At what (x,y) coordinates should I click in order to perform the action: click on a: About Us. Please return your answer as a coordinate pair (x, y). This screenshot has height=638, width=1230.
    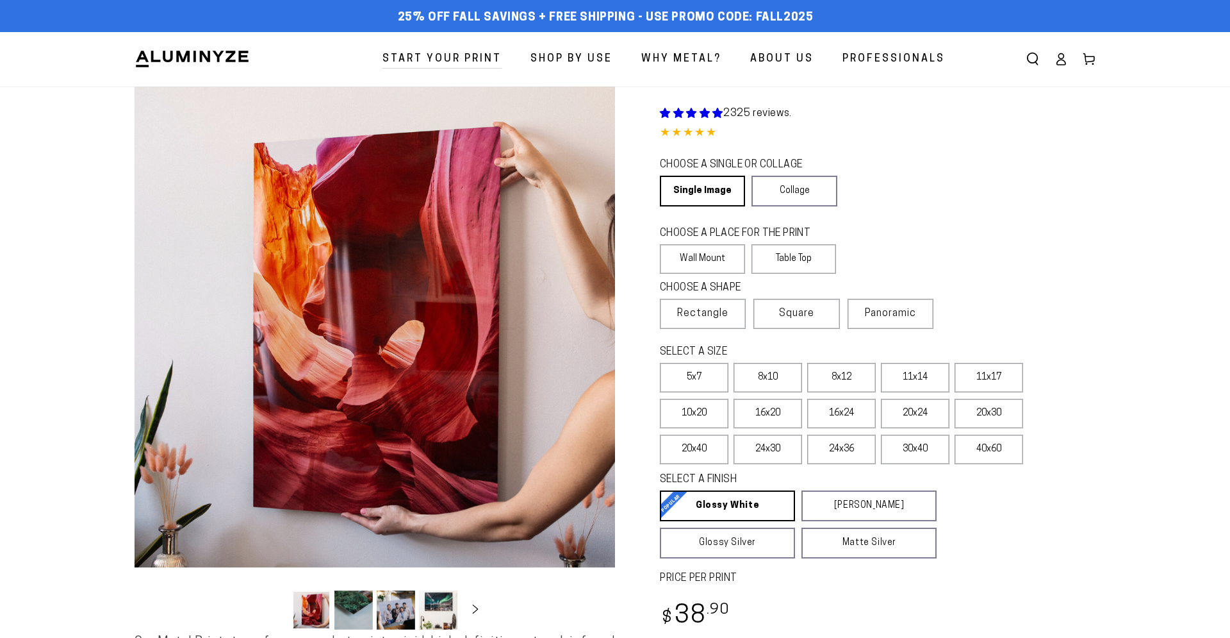
    Looking at the image, I should click on (782, 59).